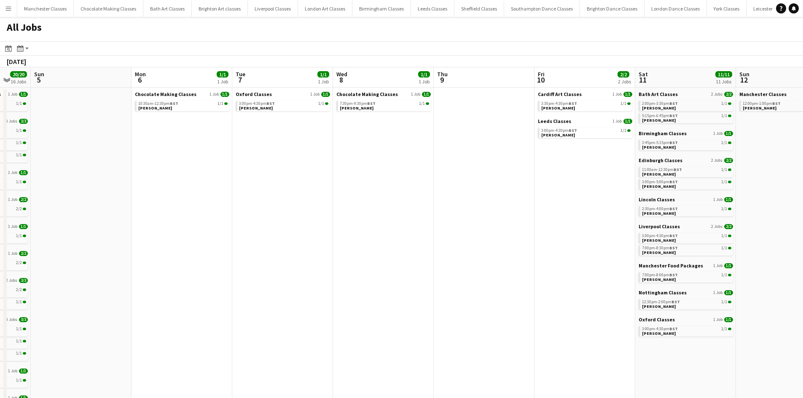  I want to click on button: Bath Art Classes, so click(167, 8).